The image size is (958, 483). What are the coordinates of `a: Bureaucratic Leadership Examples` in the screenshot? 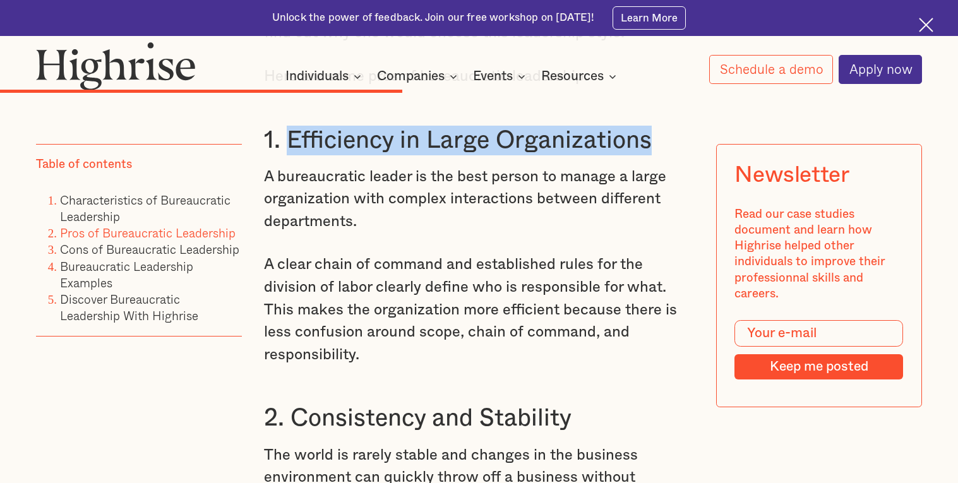 It's located at (126, 273).